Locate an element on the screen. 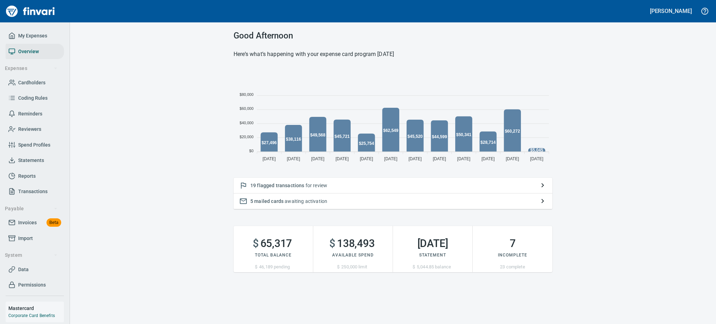 This screenshot has height=324, width=716. tspan: $80,000 is located at coordinates (246, 94).